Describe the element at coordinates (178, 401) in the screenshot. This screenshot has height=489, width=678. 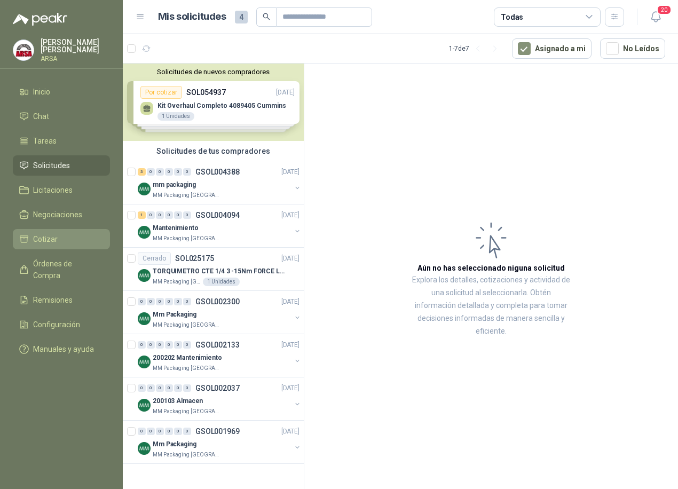
I see `p: 200103 Almacen` at that location.